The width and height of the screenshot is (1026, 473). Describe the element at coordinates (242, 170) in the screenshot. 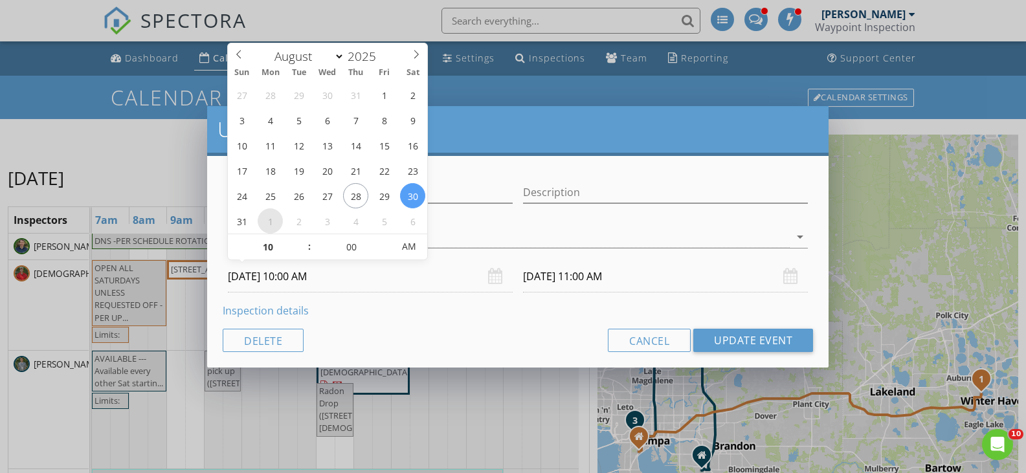

I see `span: August 17, 2025` at that location.